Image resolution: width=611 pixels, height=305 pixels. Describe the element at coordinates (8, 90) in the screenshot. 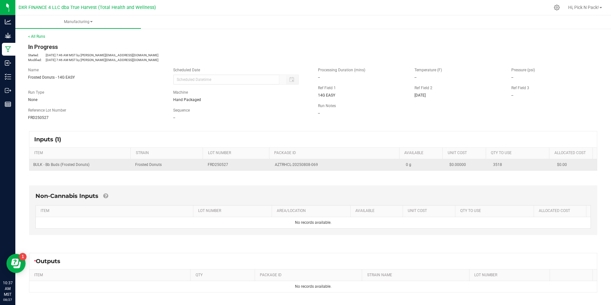

I see `inline-svg: Outbound` at that location.